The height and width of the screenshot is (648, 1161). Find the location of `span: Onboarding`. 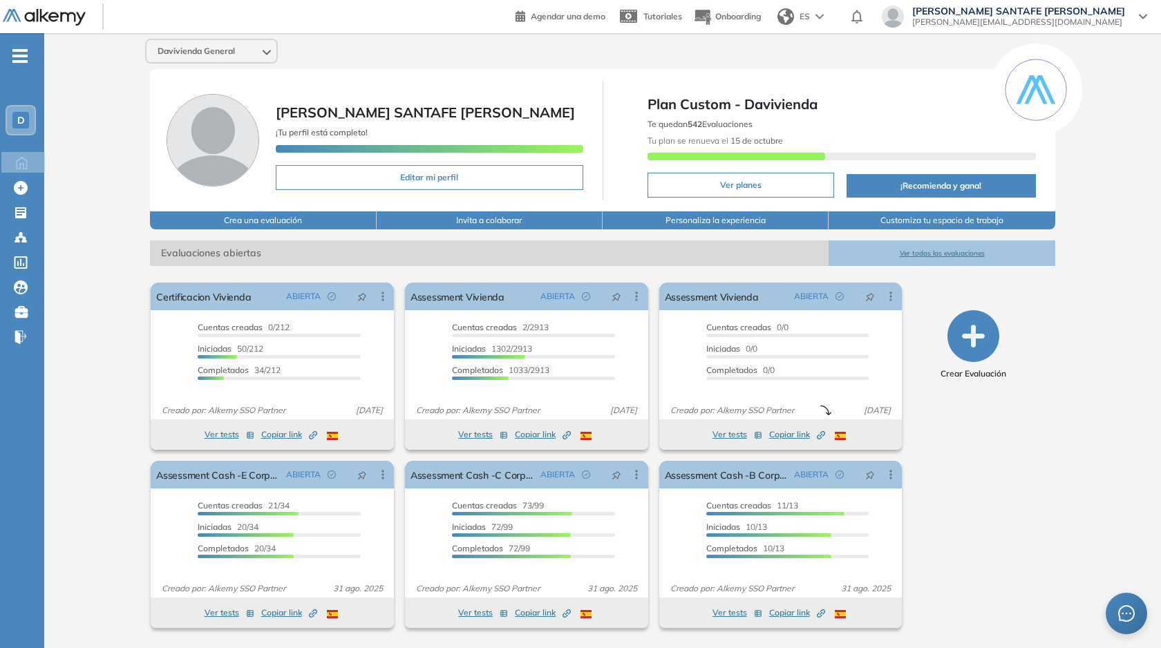

span: Onboarding is located at coordinates (738, 16).